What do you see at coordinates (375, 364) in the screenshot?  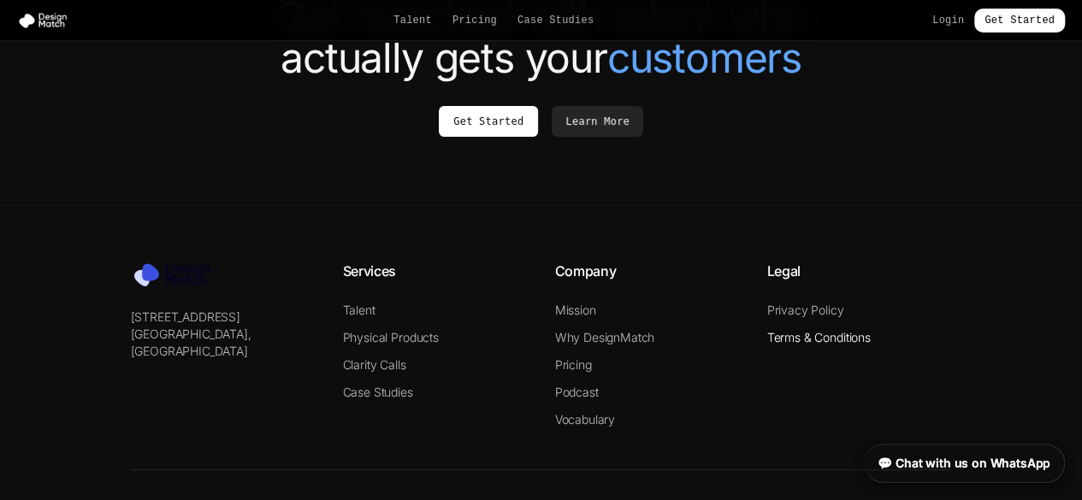 I see `a: Clarity Calls` at bounding box center [375, 364].